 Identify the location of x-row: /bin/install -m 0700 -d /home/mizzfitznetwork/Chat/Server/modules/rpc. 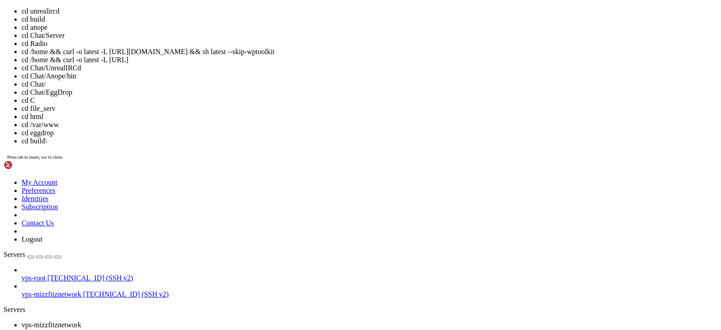
(303, 8).